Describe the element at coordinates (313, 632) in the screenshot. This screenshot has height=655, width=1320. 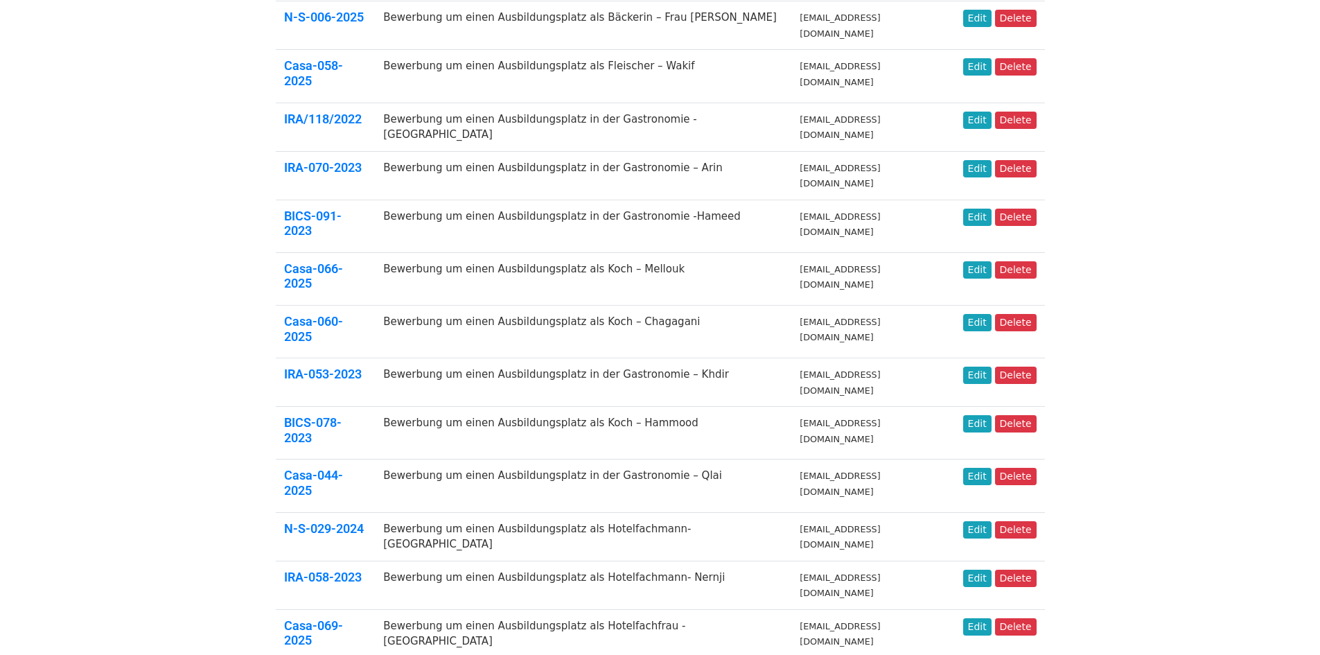
I see `a: Casa-069-2025` at that location.